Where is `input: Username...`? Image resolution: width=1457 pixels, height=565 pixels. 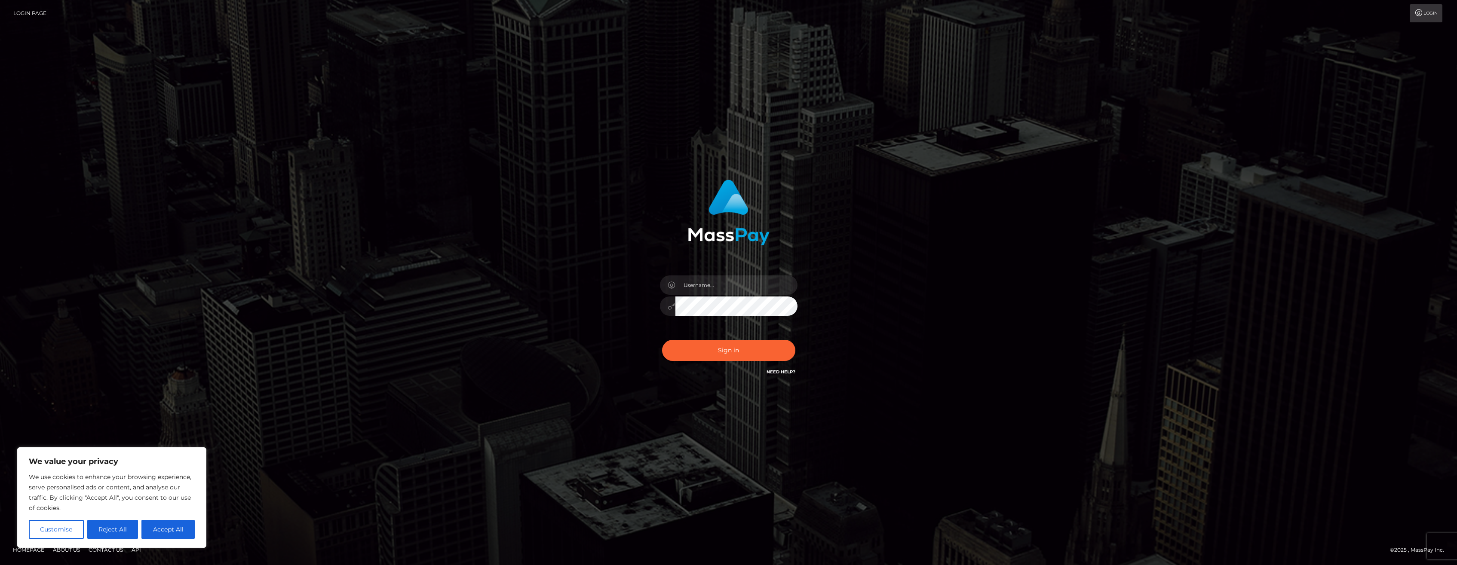
input: Username... is located at coordinates (737, 285).